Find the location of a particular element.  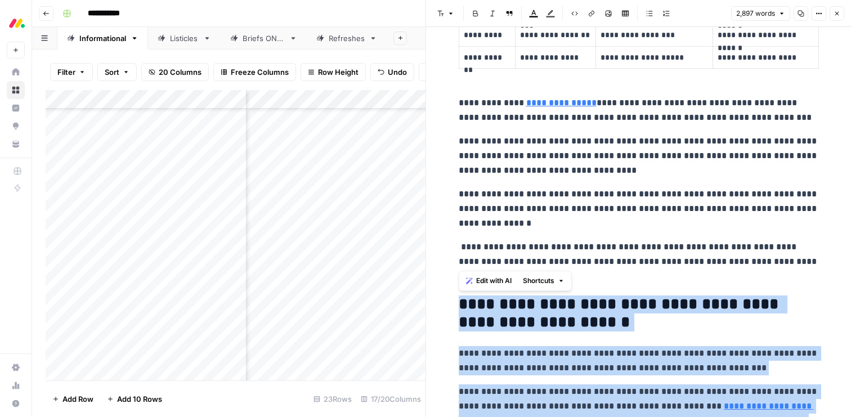

a: Settings is located at coordinates (16, 367).